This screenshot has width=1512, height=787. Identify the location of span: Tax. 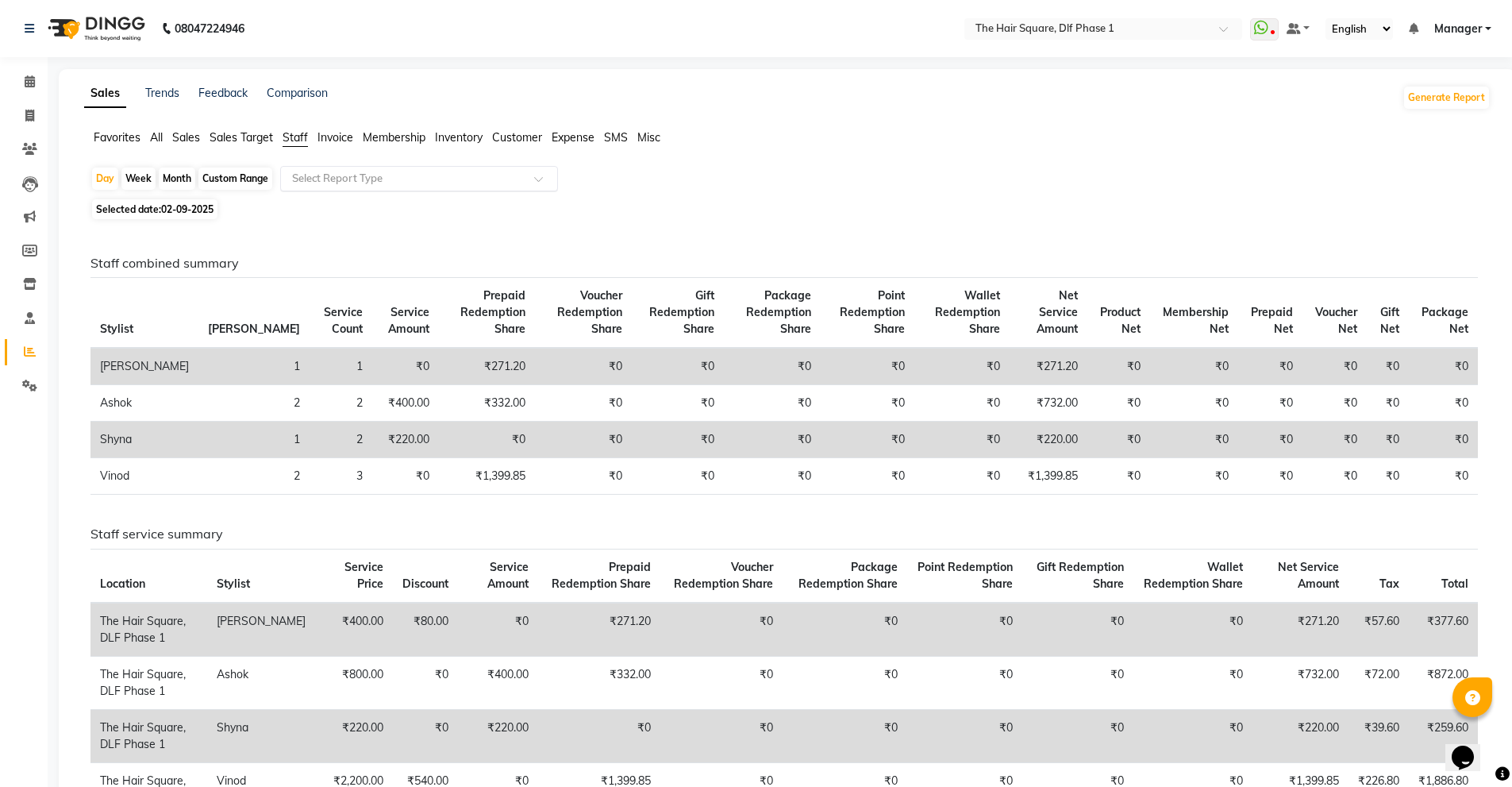
(1390, 584).